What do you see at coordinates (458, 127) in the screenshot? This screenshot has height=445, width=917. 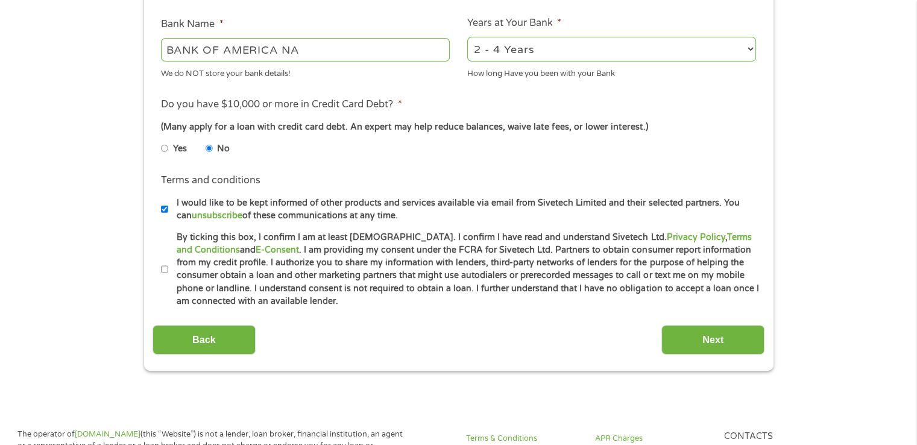 I see `div: (Many apply for a loan with credit card debt. An expert may help reduce balances, waive late fees...` at bounding box center [458, 127].